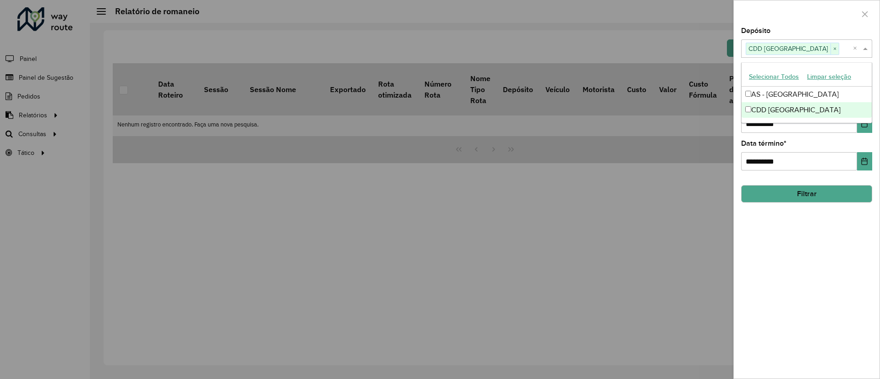  I want to click on button: Limpar seleção, so click(829, 77).